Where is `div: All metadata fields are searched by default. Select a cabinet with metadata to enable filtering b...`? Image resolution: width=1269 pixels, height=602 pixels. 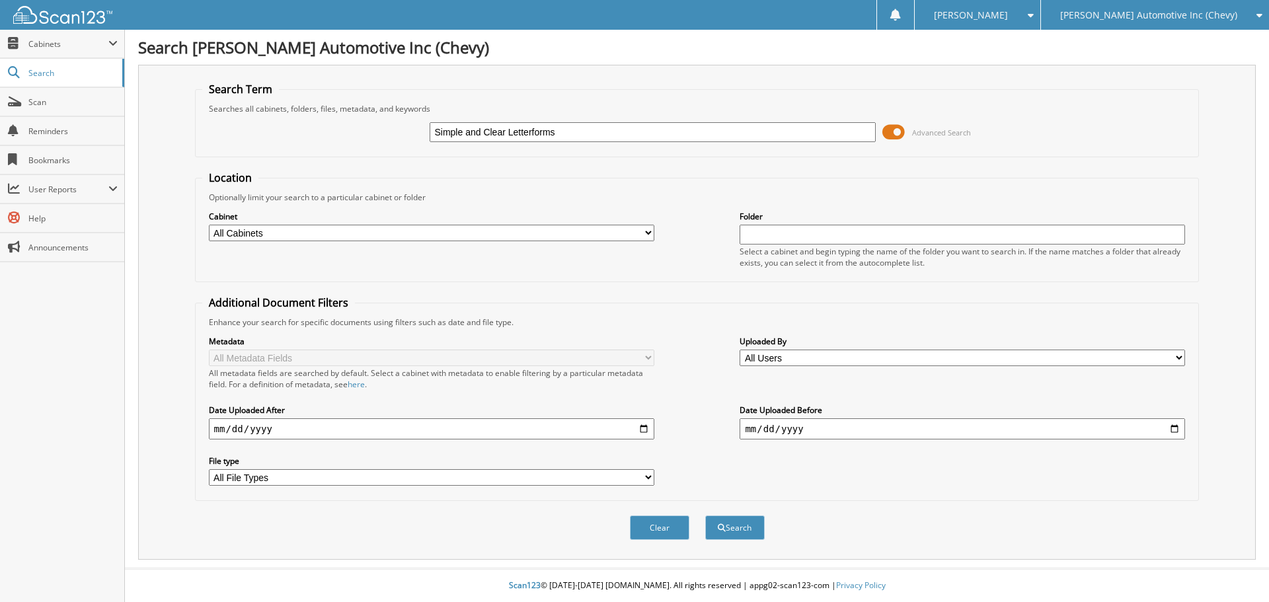
div: All metadata fields are searched by default. Select a cabinet with metadata to enable filtering b... is located at coordinates (432, 379).